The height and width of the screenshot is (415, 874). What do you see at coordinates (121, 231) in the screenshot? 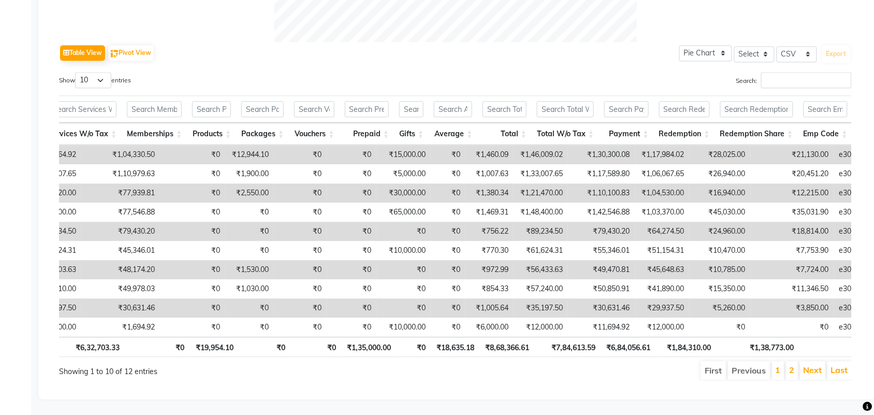
I see `td: ₹79,430.20` at bounding box center [121, 231].